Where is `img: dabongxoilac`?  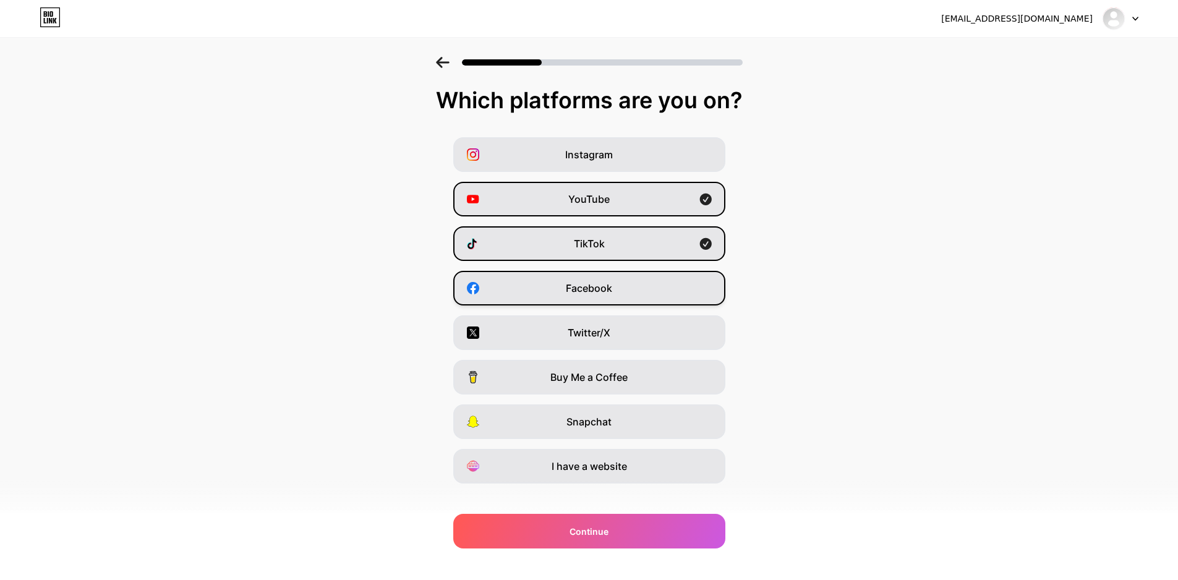 img: dabongxoilac is located at coordinates (1113, 19).